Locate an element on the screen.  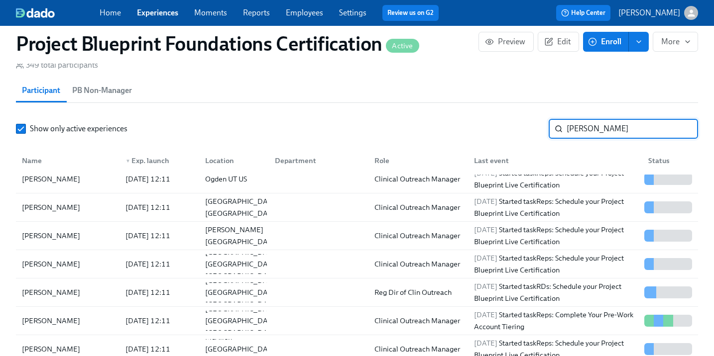
span: Preview is located at coordinates (506, 42).